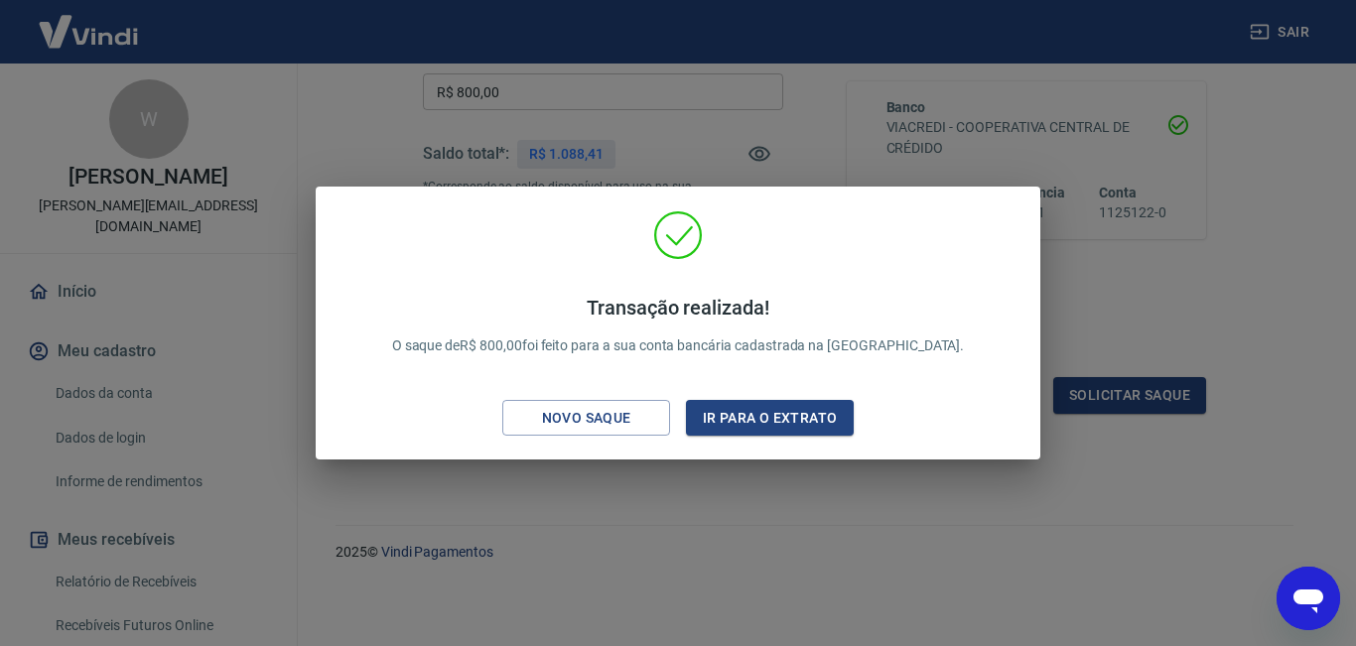 The image size is (1356, 646). I want to click on h4: Transação realizada!, so click(678, 308).